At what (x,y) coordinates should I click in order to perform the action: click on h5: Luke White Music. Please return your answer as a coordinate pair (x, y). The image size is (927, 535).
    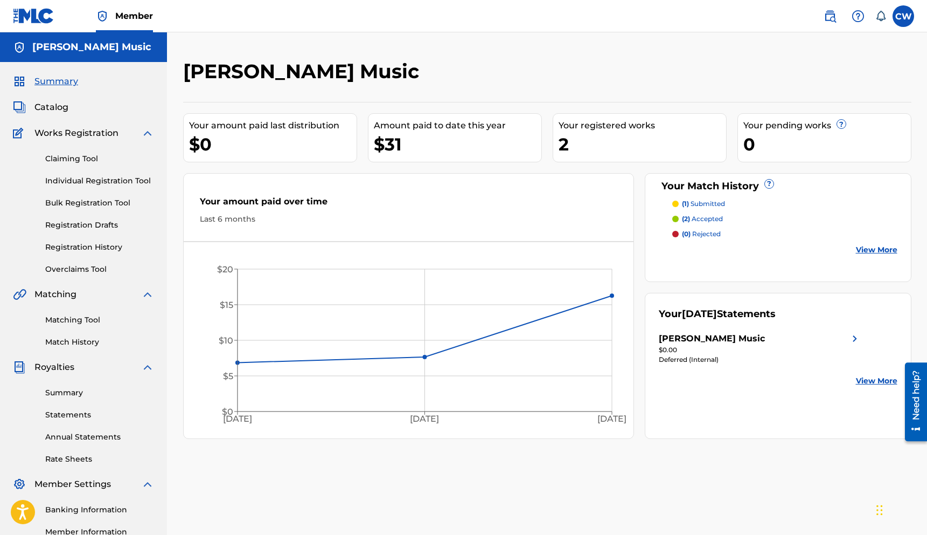
    Looking at the image, I should click on (92, 47).